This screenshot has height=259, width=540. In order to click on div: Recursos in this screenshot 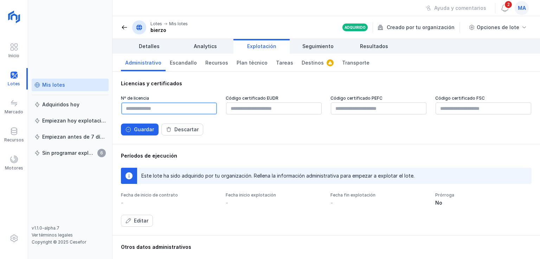, I will do `click(14, 140)`.